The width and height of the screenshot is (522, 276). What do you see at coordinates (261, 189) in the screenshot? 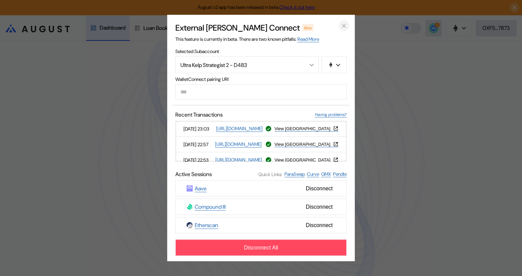
I see `button: AaveAaveDisconnect` at bounding box center [261, 189].